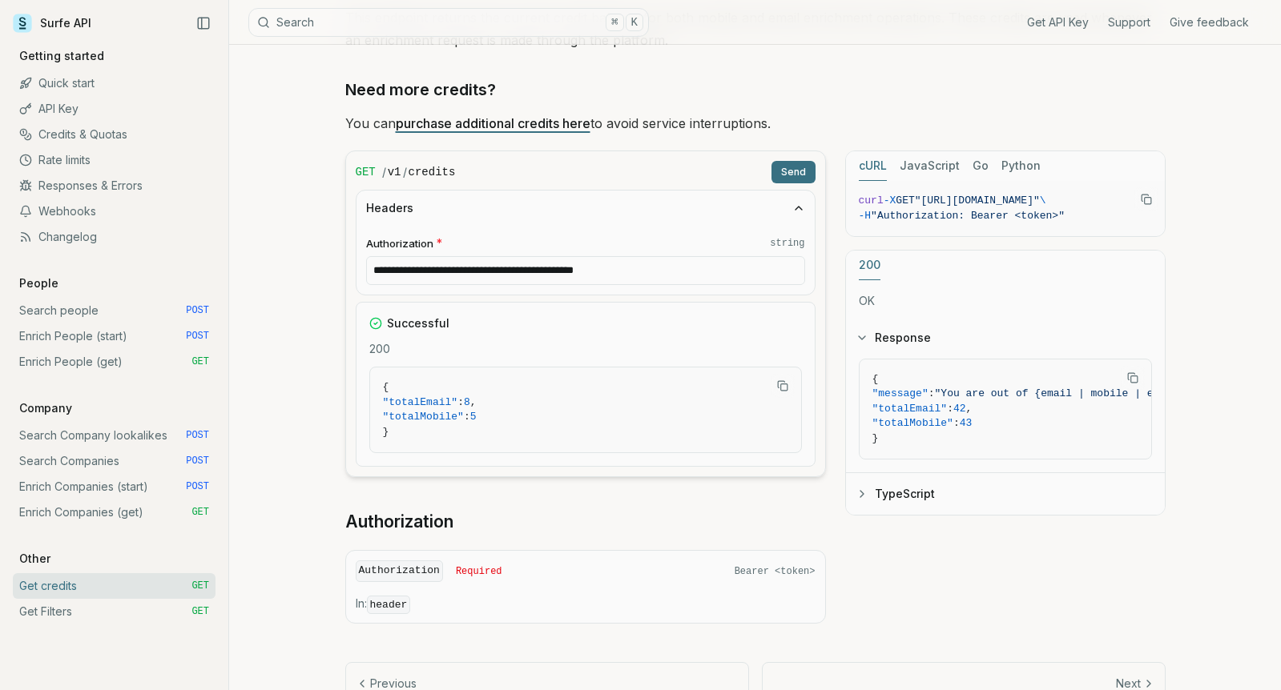  I want to click on a: Support, so click(1128, 22).